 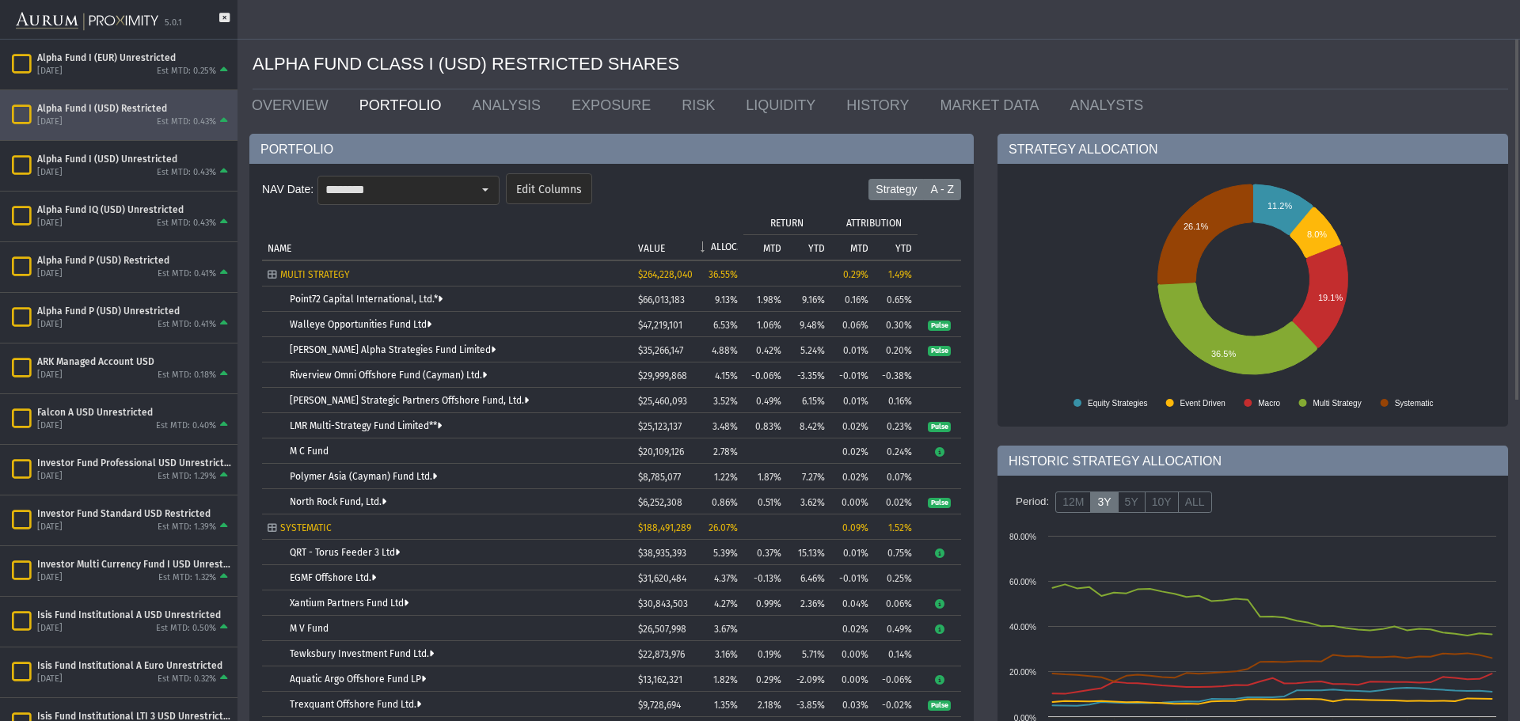 What do you see at coordinates (1196, 226) in the screenshot?
I see `text: 26.1%` at bounding box center [1196, 226].